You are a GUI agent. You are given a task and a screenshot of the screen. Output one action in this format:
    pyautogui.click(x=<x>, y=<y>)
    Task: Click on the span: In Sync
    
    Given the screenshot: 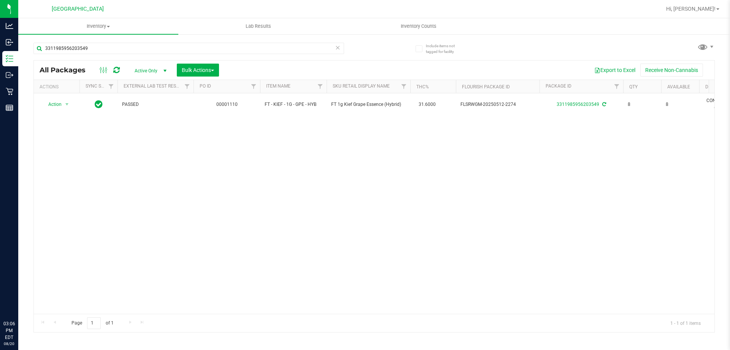 What is the action you would take?
    pyautogui.click(x=99, y=104)
    